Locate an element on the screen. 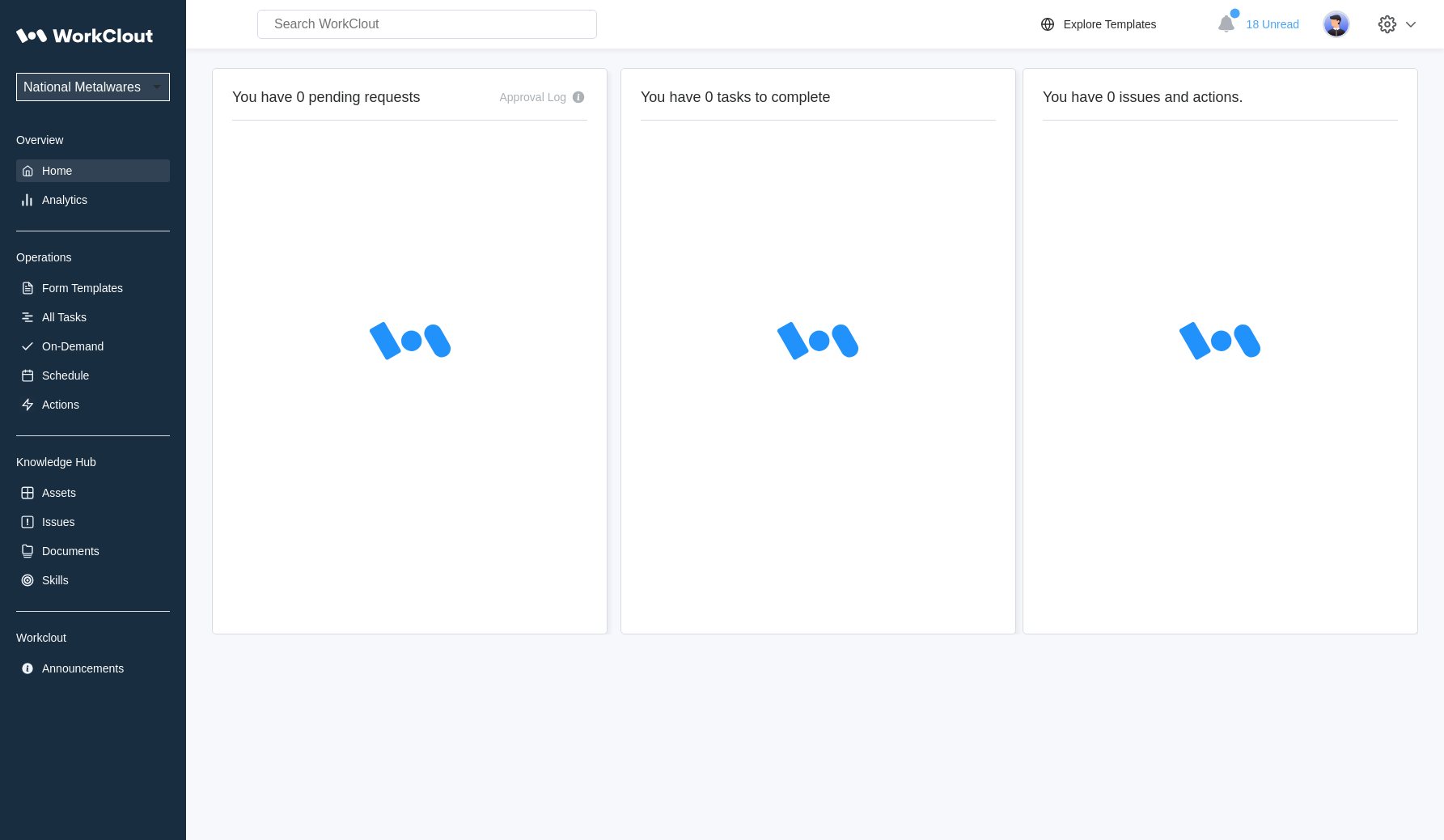  div: Analytics is located at coordinates (65, 200).